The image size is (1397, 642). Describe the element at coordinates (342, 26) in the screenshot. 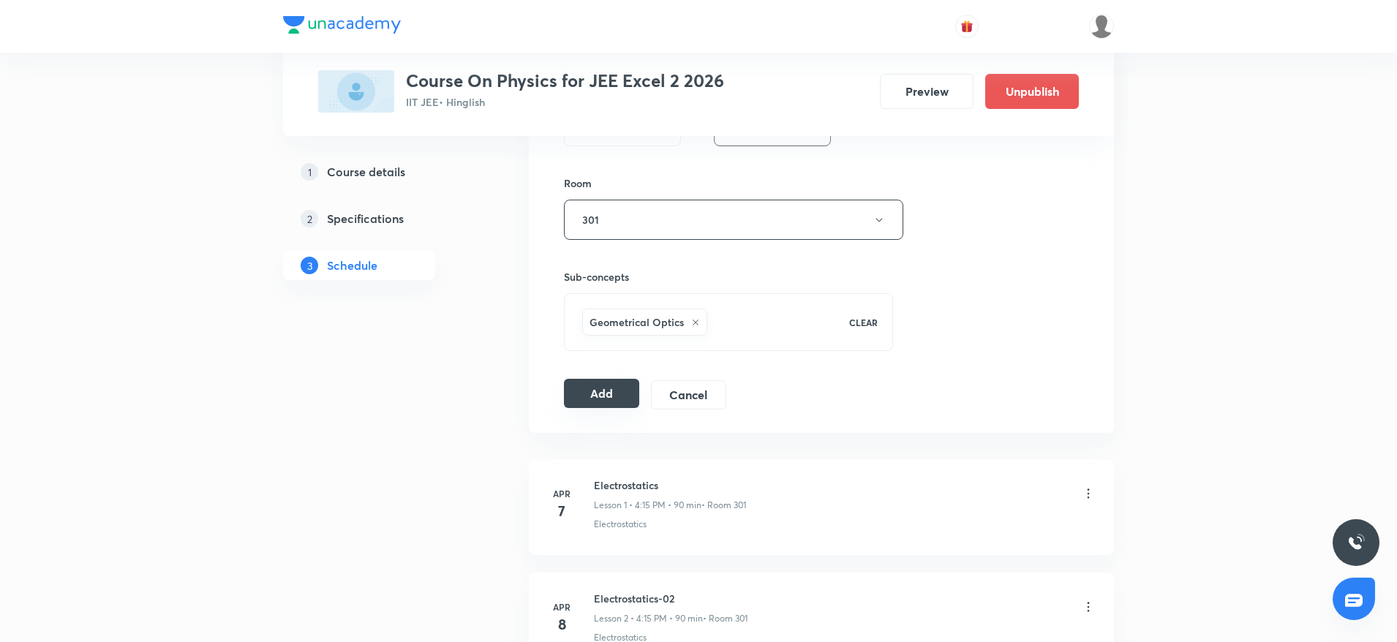

I see `a: Company Logo` at that location.